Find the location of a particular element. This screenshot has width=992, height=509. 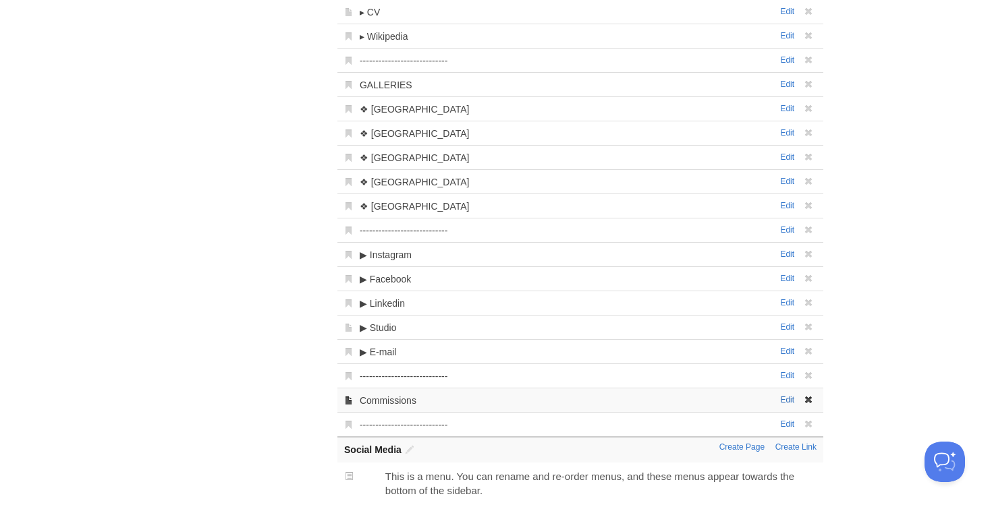

a: Commissions is located at coordinates (388, 401).